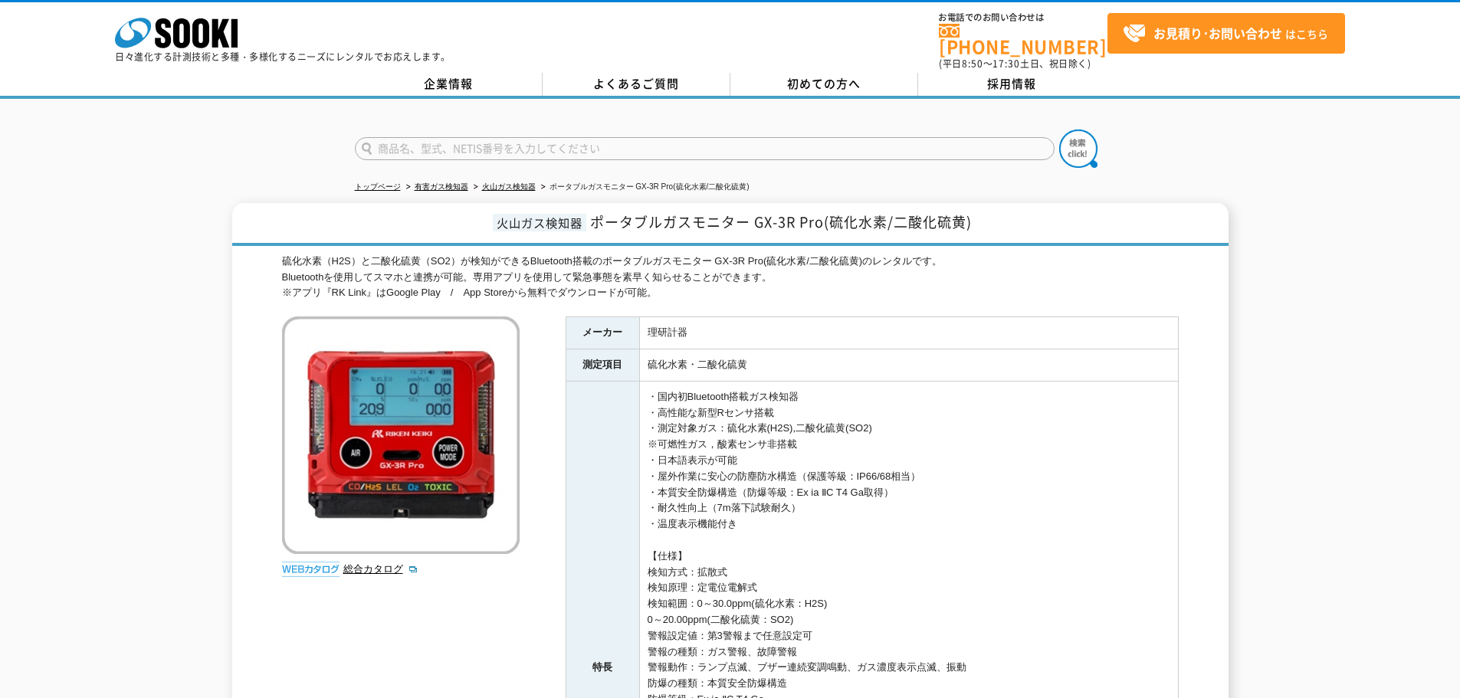  I want to click on span: ポータブルガスモニター GX-3R Pro(硫化水素/二酸化硫黄), so click(781, 222).